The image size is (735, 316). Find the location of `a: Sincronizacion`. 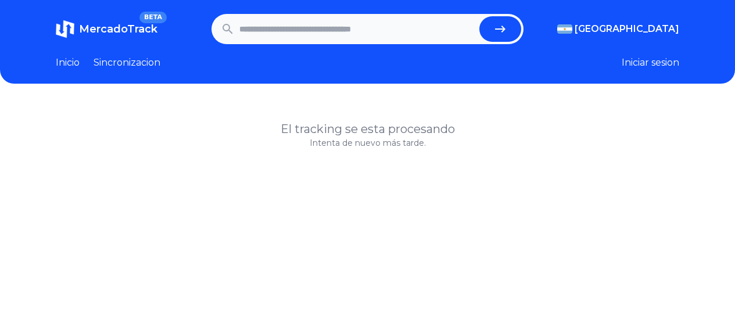

a: Sincronizacion is located at coordinates (127, 63).